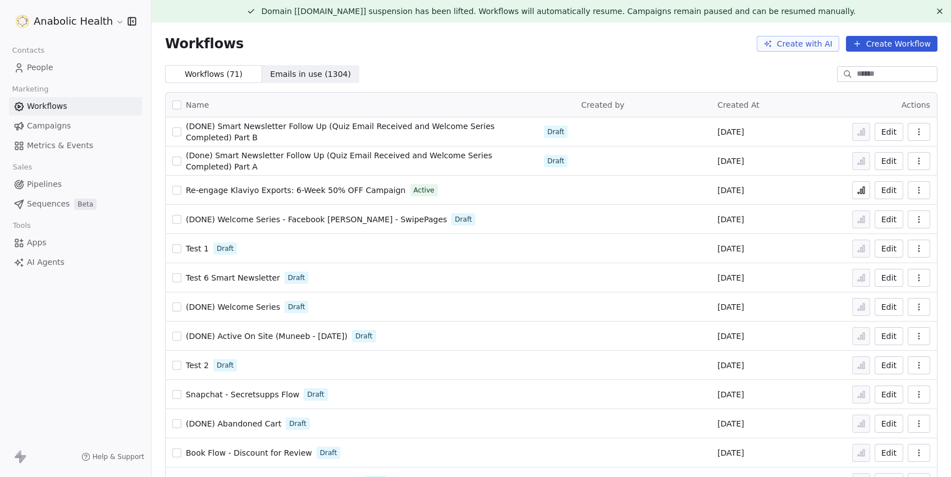  I want to click on span: Apps, so click(37, 243).